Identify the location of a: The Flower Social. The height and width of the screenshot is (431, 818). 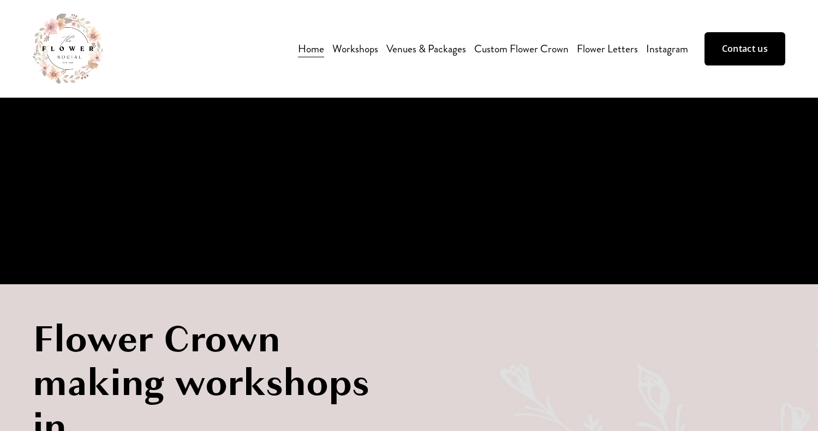
(68, 49).